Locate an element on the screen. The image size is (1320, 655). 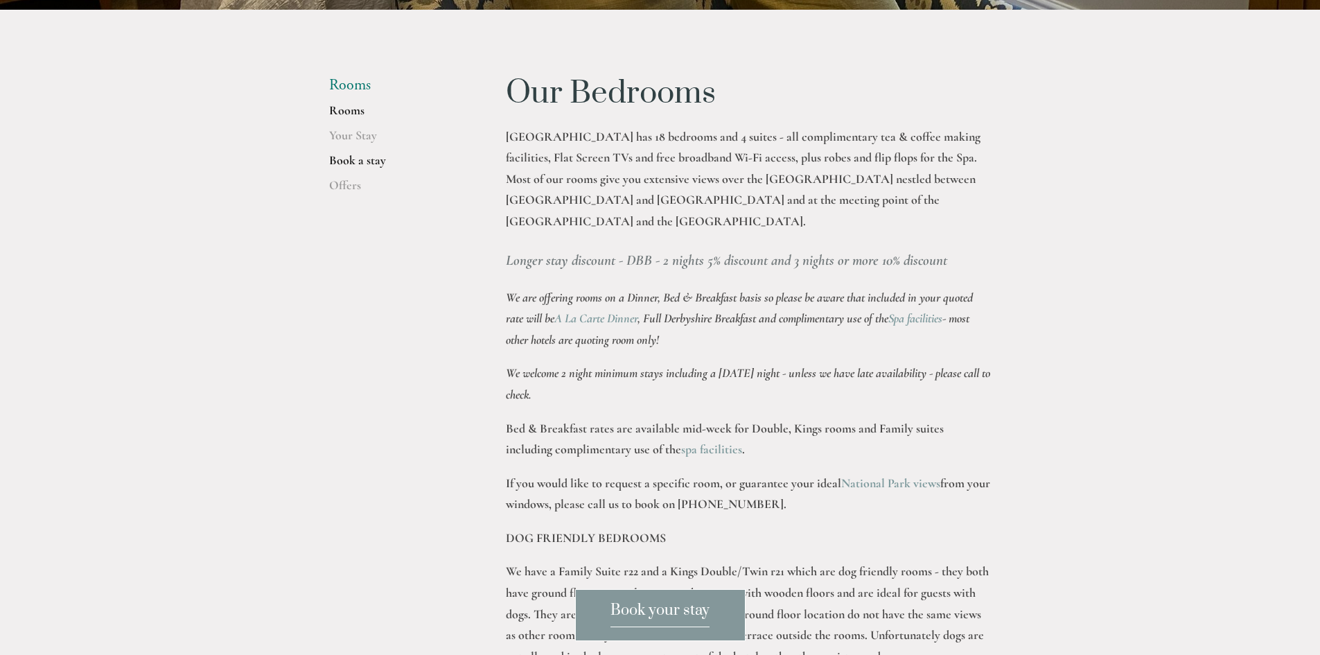
em: Longer stay discount - DBB - 2 nights 5% discount and 3 nights or more 10% discount is located at coordinates (726, 260).